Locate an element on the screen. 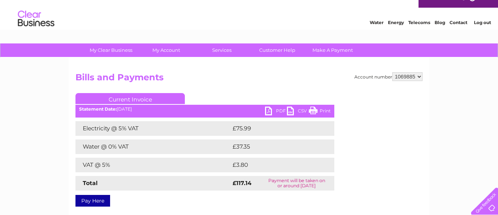 The height and width of the screenshot is (215, 498). a: CSV is located at coordinates (298, 112).